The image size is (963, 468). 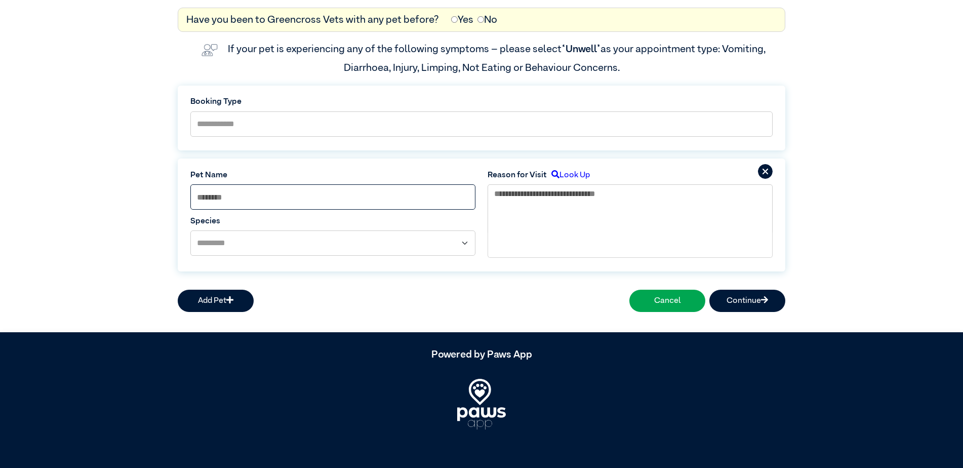 I want to click on input: No, so click(x=481, y=19).